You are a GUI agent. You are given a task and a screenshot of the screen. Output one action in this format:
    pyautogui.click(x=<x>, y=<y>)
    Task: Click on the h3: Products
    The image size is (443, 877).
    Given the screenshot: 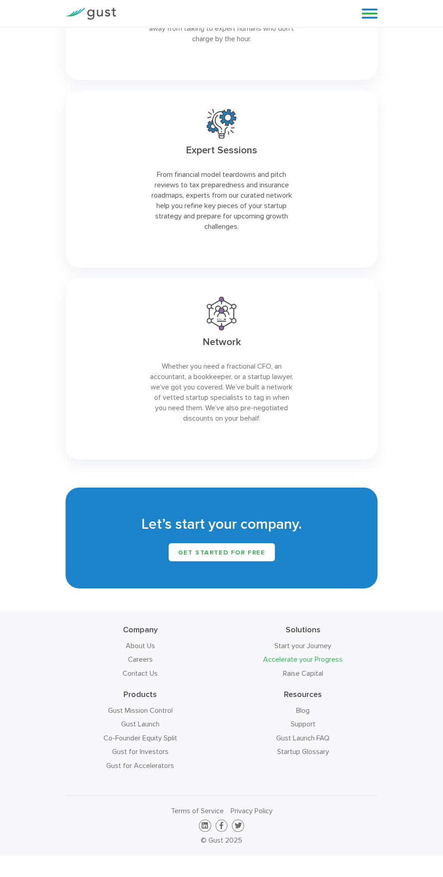 What is the action you would take?
    pyautogui.click(x=140, y=695)
    